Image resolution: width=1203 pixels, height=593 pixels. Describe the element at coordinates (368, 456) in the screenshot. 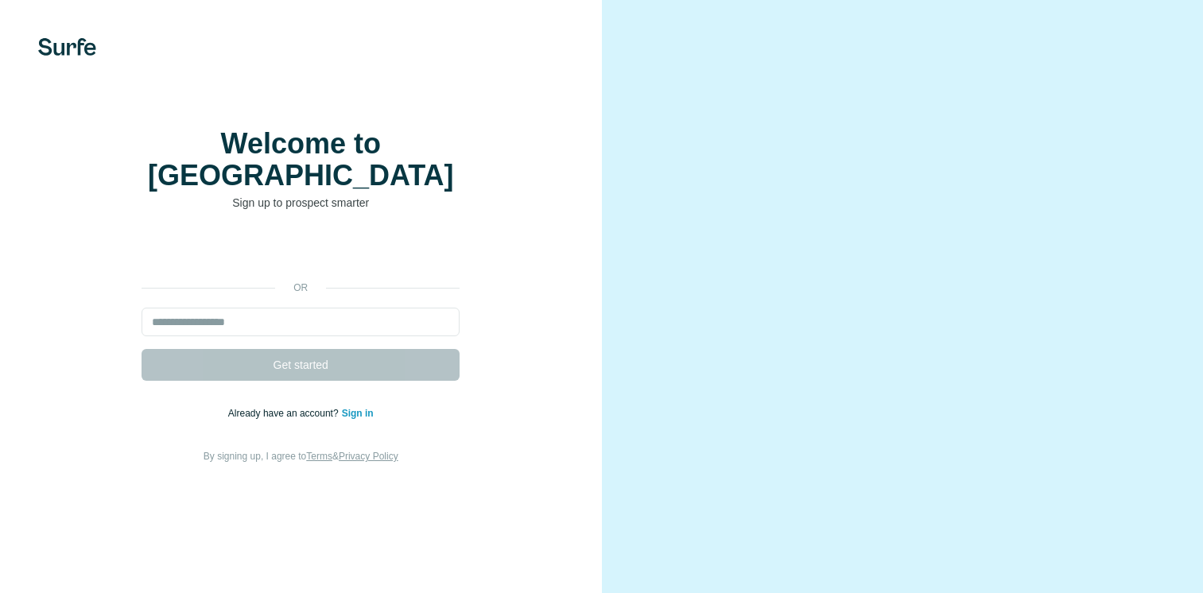

I see `a: Privacy Policy` at that location.